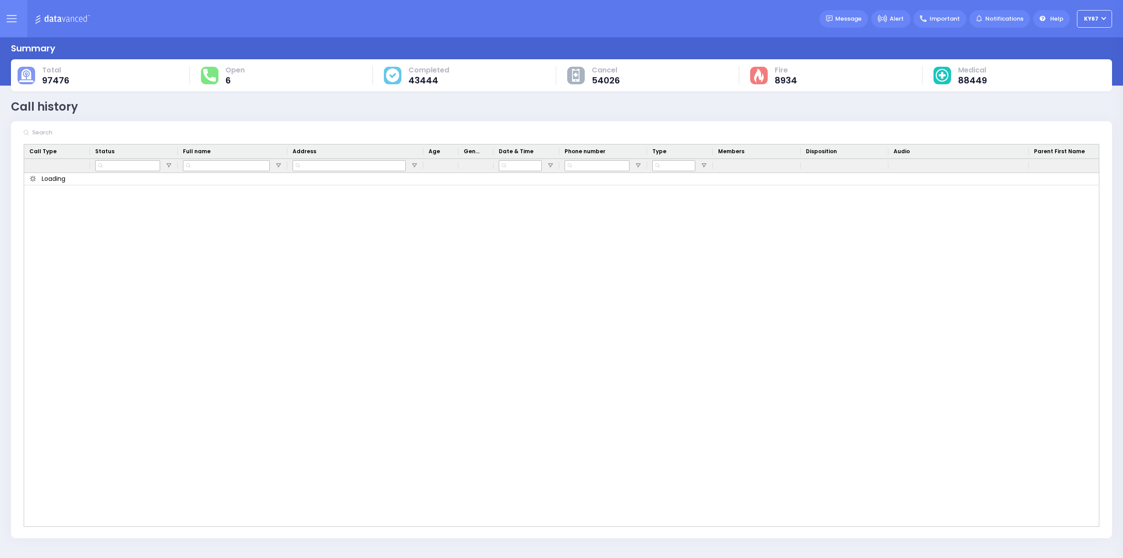  What do you see at coordinates (731, 151) in the screenshot?
I see `span: Members` at bounding box center [731, 151].